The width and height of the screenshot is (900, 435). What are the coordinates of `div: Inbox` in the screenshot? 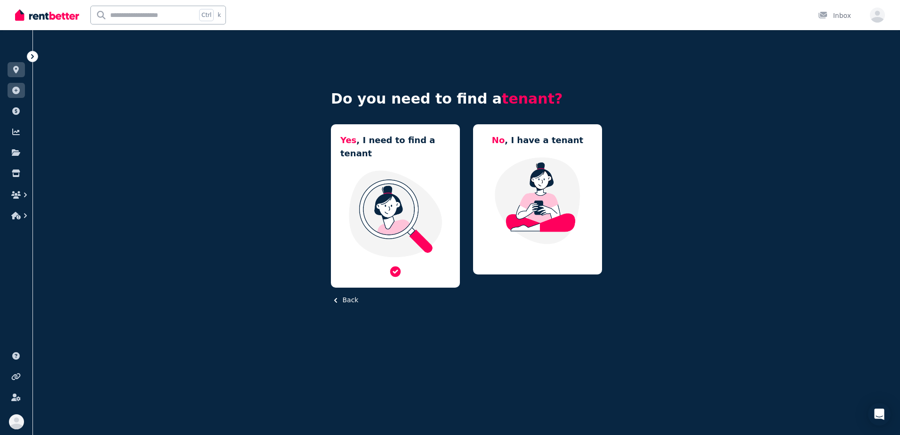 It's located at (834, 16).